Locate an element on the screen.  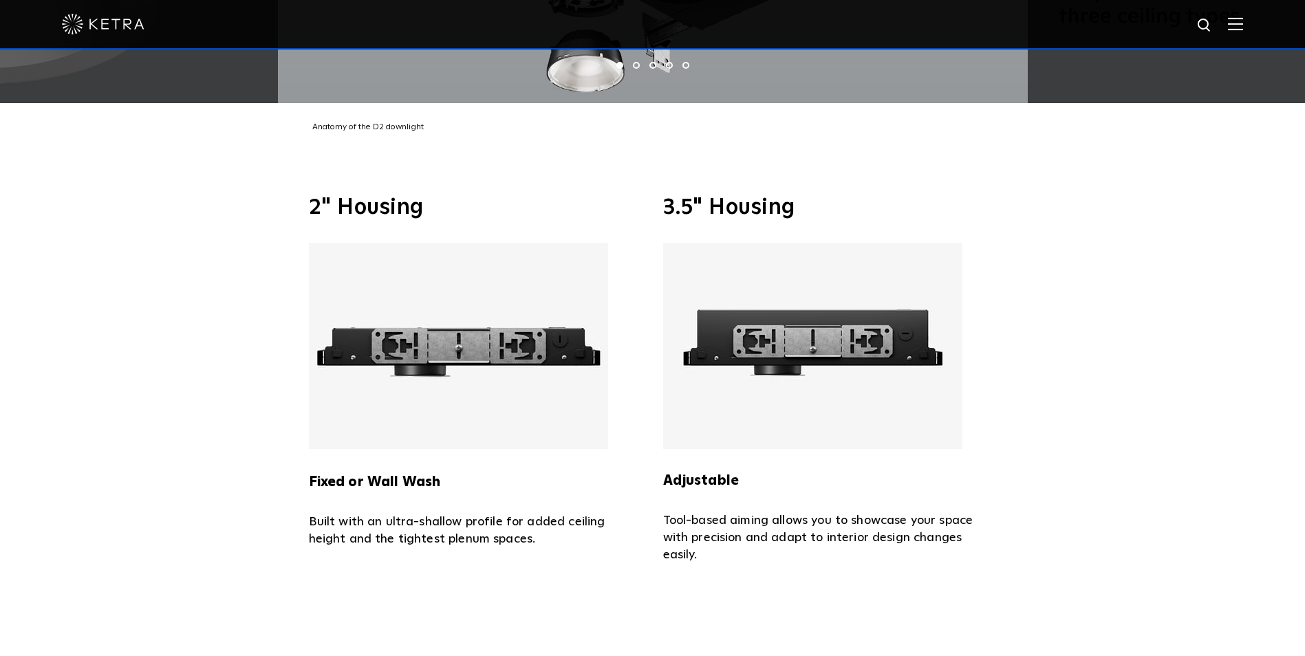
strong: Fixed or Wall Wash is located at coordinates (375, 482).